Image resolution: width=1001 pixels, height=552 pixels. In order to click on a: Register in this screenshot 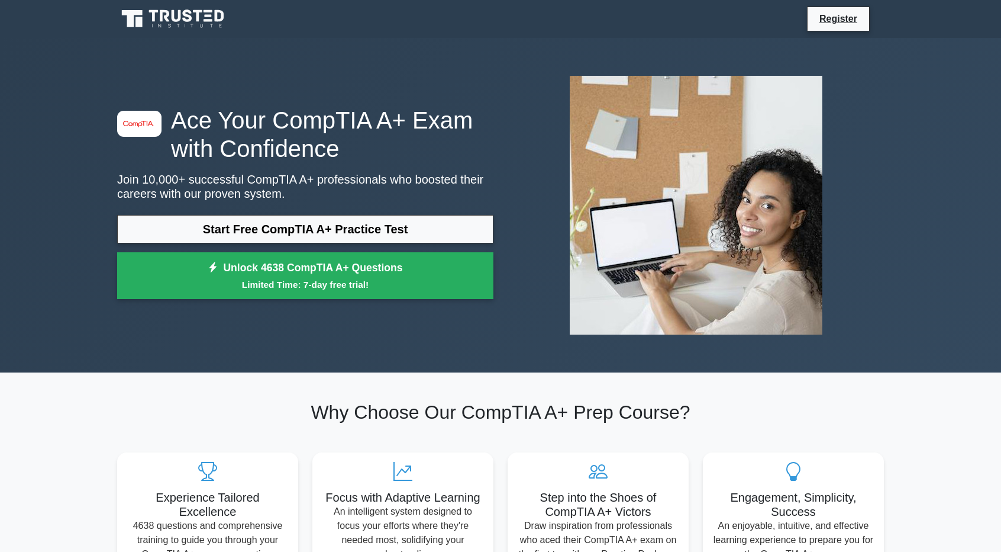, I will do `click(839, 18)`.